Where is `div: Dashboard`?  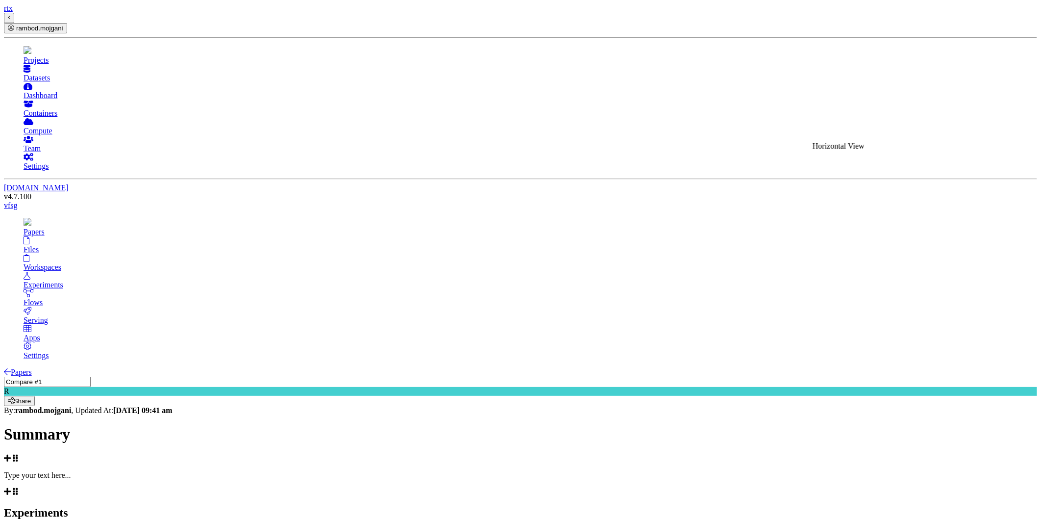
div: Dashboard is located at coordinates (530, 96).